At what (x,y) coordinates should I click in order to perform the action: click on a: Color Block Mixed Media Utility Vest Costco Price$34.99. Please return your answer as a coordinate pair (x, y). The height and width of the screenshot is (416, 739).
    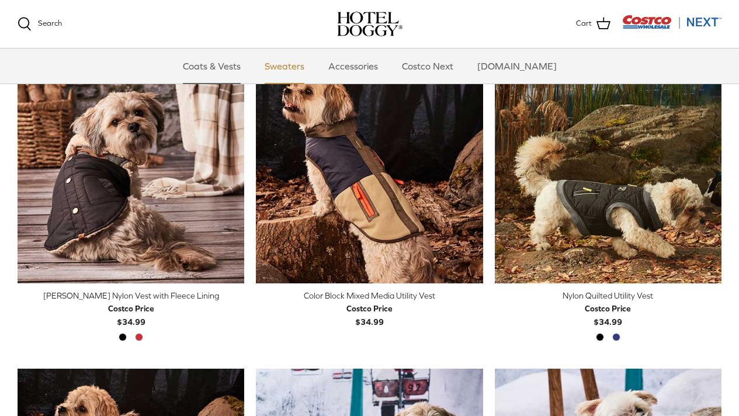
    Looking at the image, I should click on (369, 309).